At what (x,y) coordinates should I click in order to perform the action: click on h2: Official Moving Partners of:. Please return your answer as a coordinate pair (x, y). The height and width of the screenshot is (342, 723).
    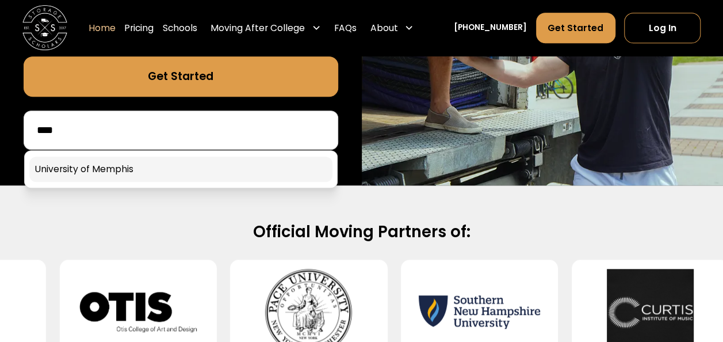
    Looking at the image, I should click on (361, 232).